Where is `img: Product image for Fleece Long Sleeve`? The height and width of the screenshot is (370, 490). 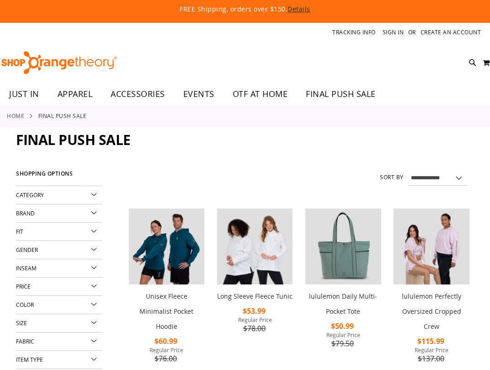
img: Product image for Fleece Long Sleeve is located at coordinates (255, 246).